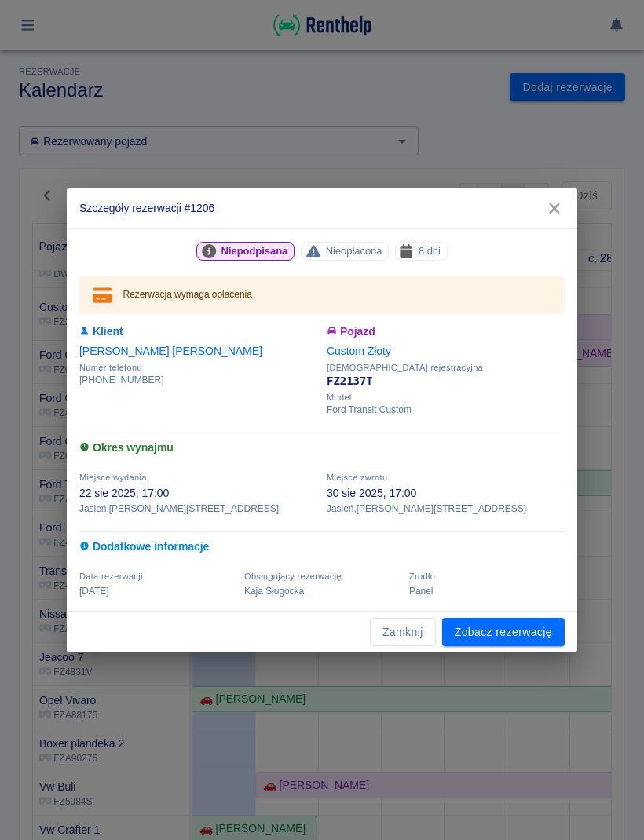 This screenshot has height=840, width=644. What do you see at coordinates (198, 331) in the screenshot?
I see `h6: Klient` at bounding box center [198, 331].